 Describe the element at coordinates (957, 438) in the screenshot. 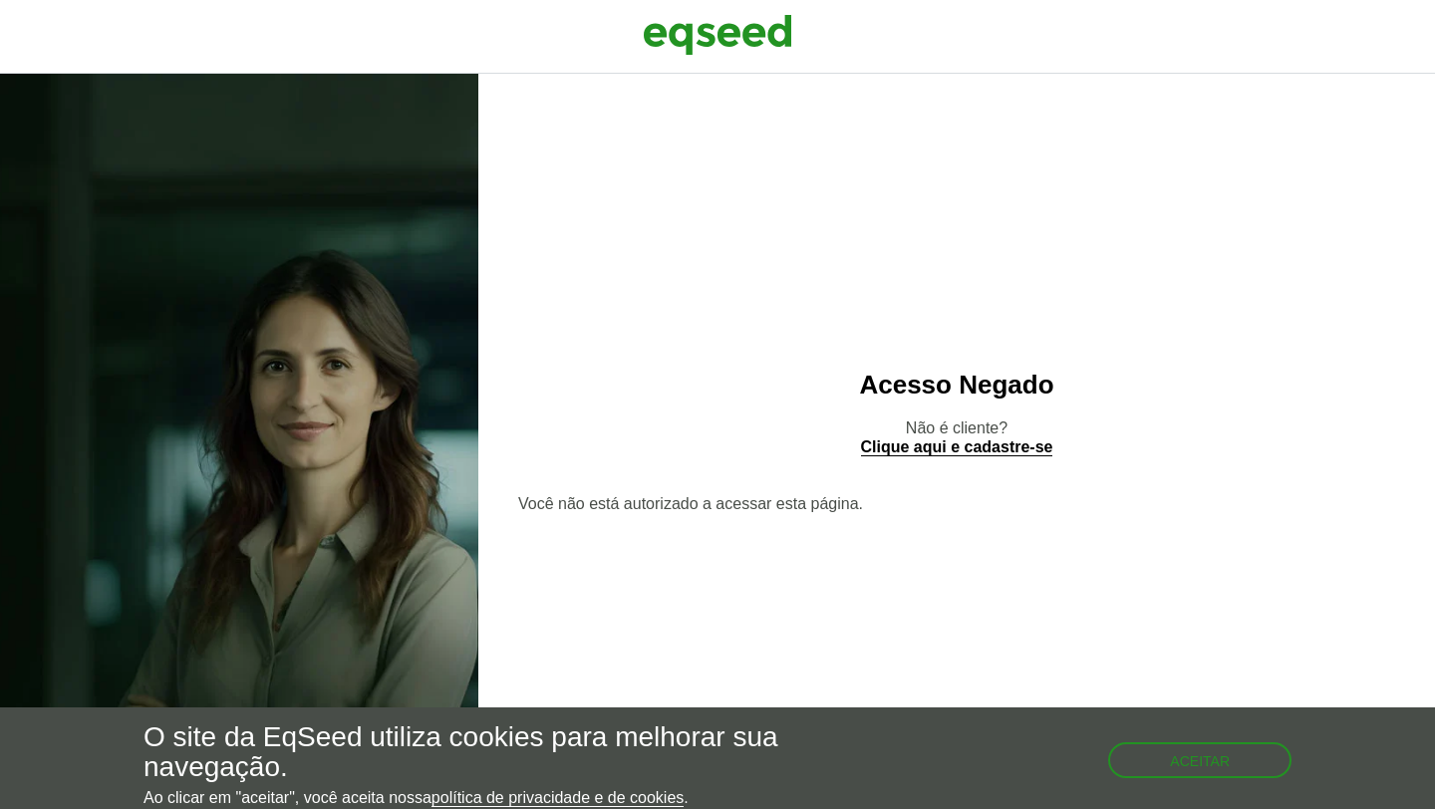

I see `p: Não é cliente?` at that location.